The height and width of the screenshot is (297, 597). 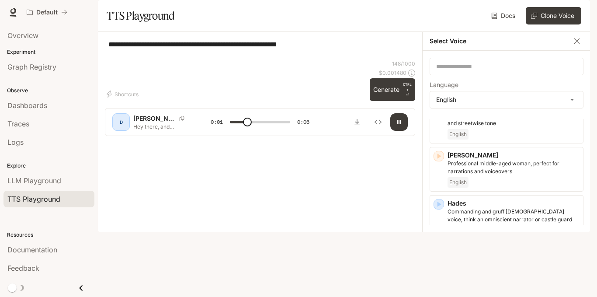 What do you see at coordinates (407, 87) in the screenshot?
I see `p: CTRL +` at bounding box center [407, 87].